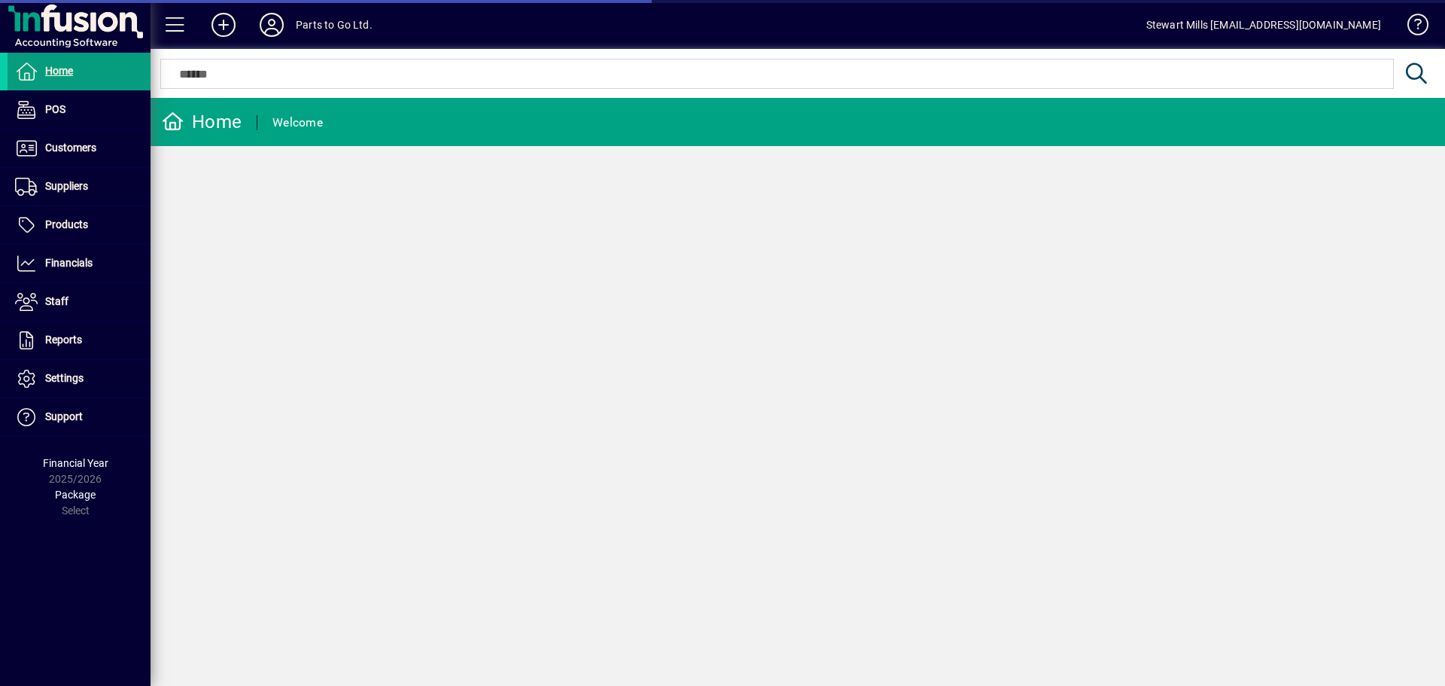 This screenshot has height=686, width=1445. What do you see at coordinates (79, 263) in the screenshot?
I see `a: Financials` at bounding box center [79, 263].